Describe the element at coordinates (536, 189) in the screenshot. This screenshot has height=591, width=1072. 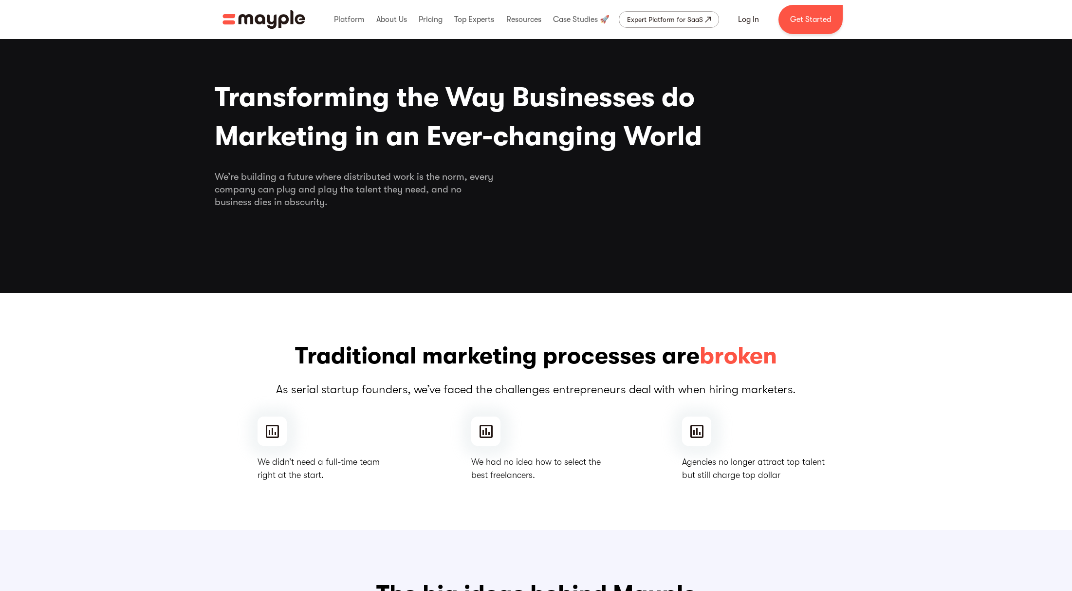
I see `div: We’re building a future where distributed work is the norm, every` at that location.